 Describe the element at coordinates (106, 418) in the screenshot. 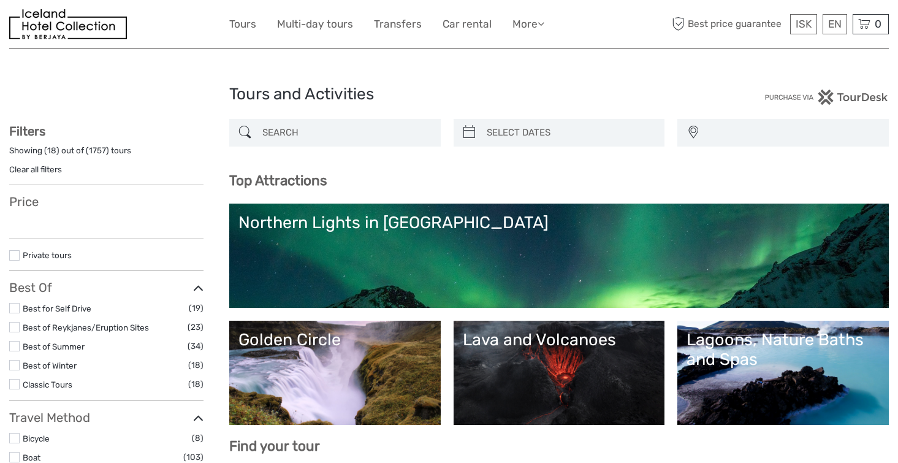

I see `h3: Travel Method` at that location.